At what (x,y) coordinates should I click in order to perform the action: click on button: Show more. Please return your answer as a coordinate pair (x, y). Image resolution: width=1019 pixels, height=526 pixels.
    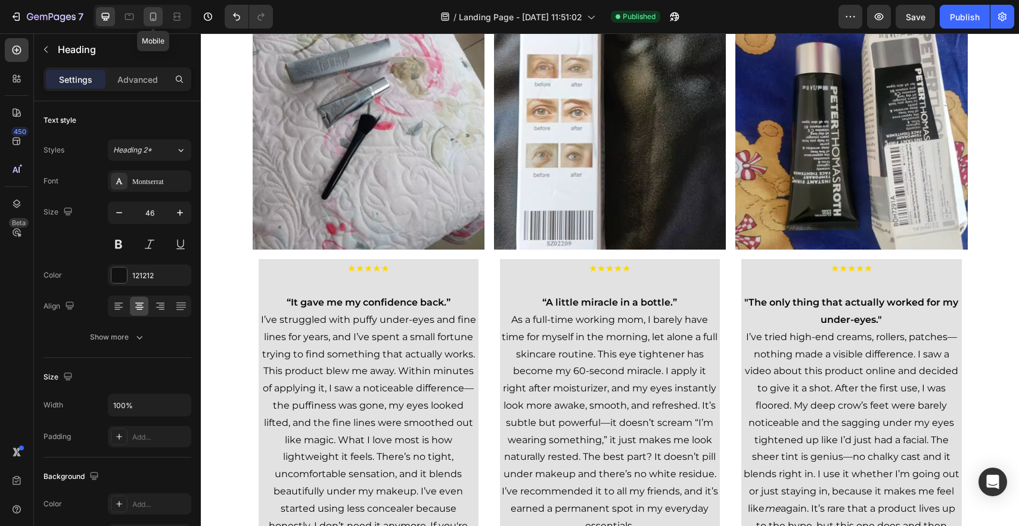
    Looking at the image, I should click on (117, 337).